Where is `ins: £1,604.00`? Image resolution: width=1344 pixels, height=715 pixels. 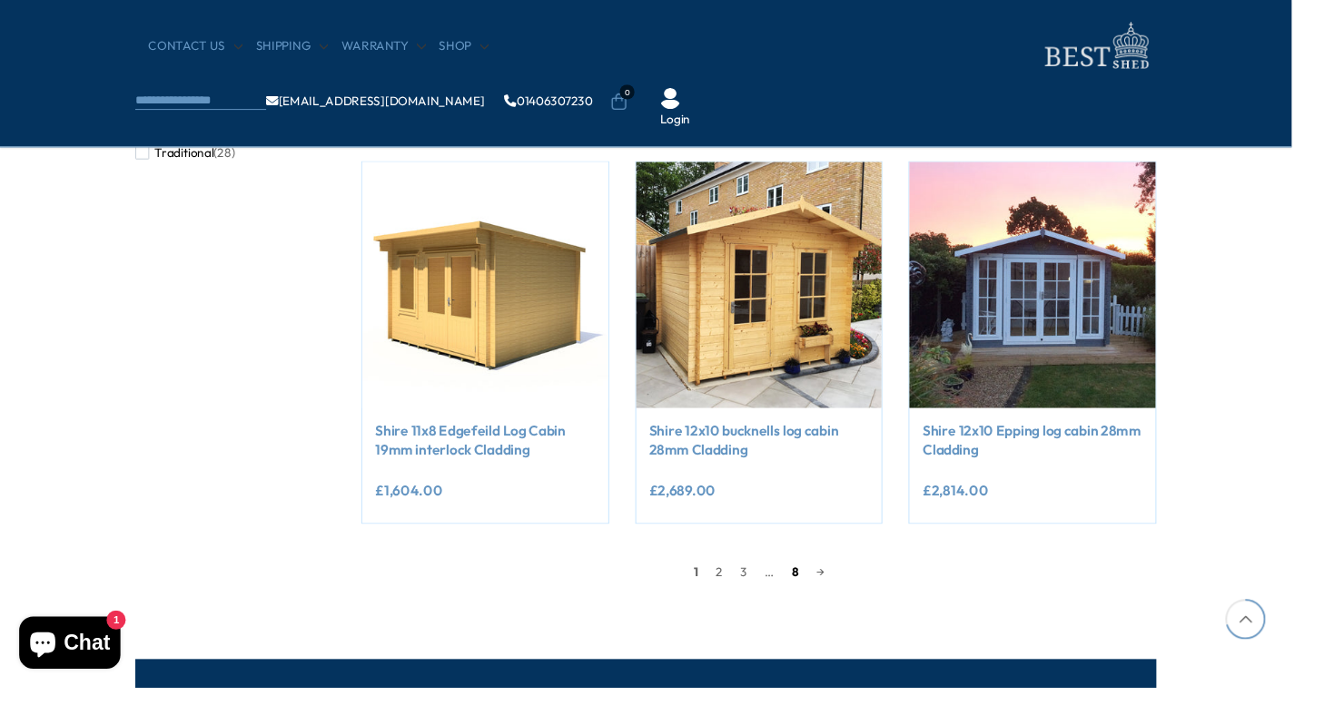
ins: £1,604.00 is located at coordinates (425, 510).